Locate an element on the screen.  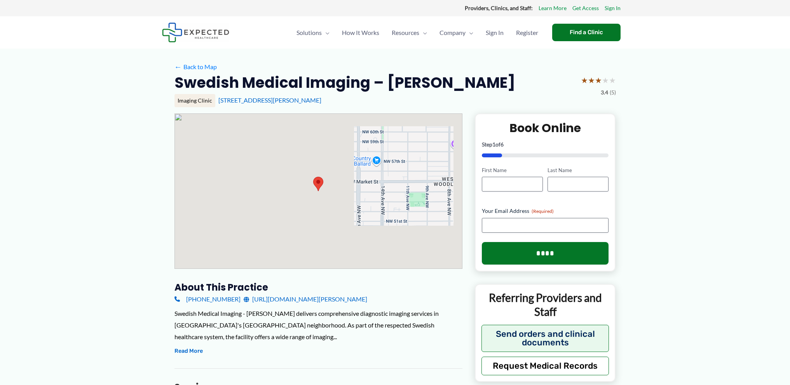
div: Find a Clinic is located at coordinates (587, 32).